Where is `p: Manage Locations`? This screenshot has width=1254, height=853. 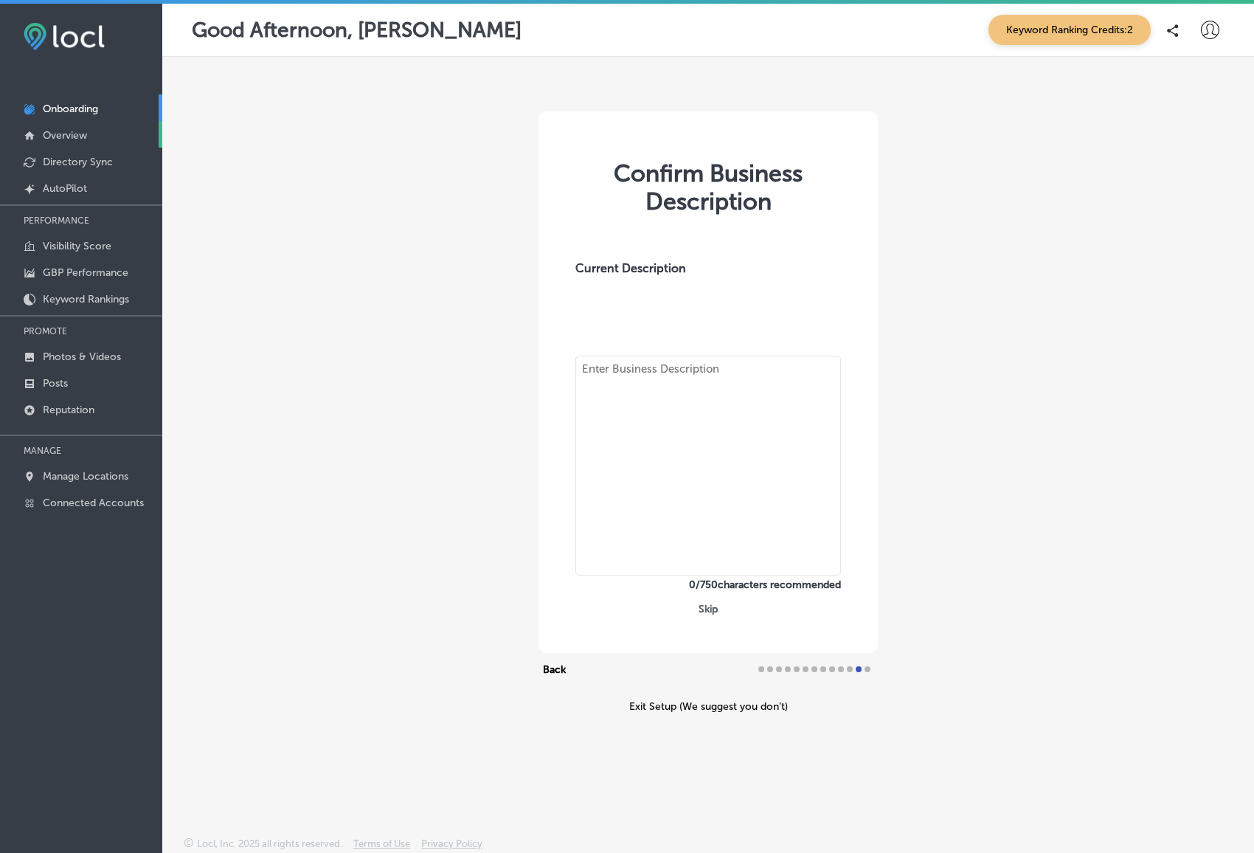 p: Manage Locations is located at coordinates (86, 476).